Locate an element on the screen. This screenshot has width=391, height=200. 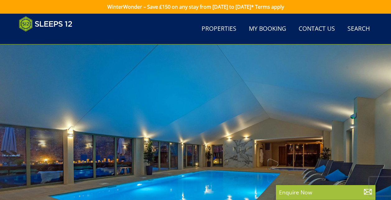
img: Sleeps 12 is located at coordinates (46, 24).